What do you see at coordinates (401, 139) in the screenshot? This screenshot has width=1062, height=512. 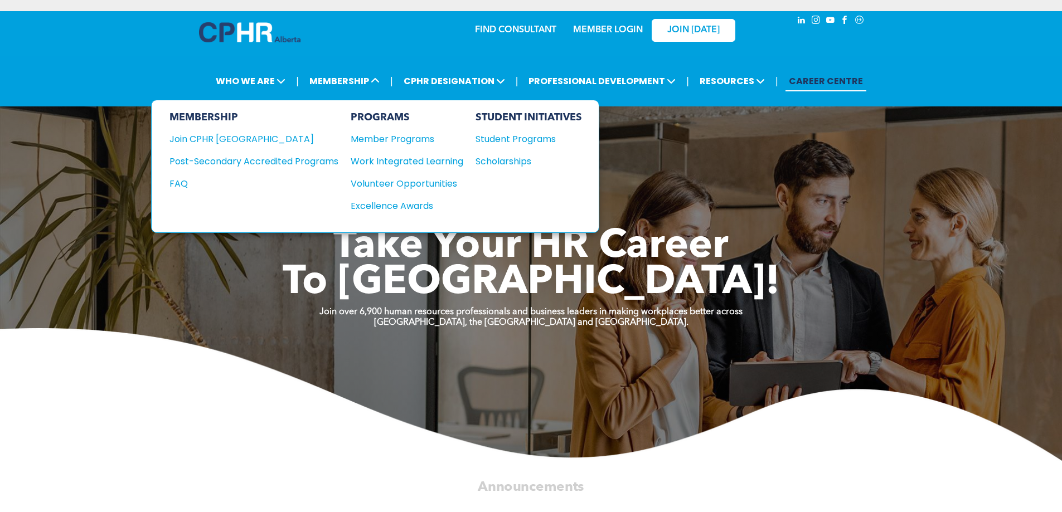 I see `div: Member Programs` at bounding box center [401, 139].